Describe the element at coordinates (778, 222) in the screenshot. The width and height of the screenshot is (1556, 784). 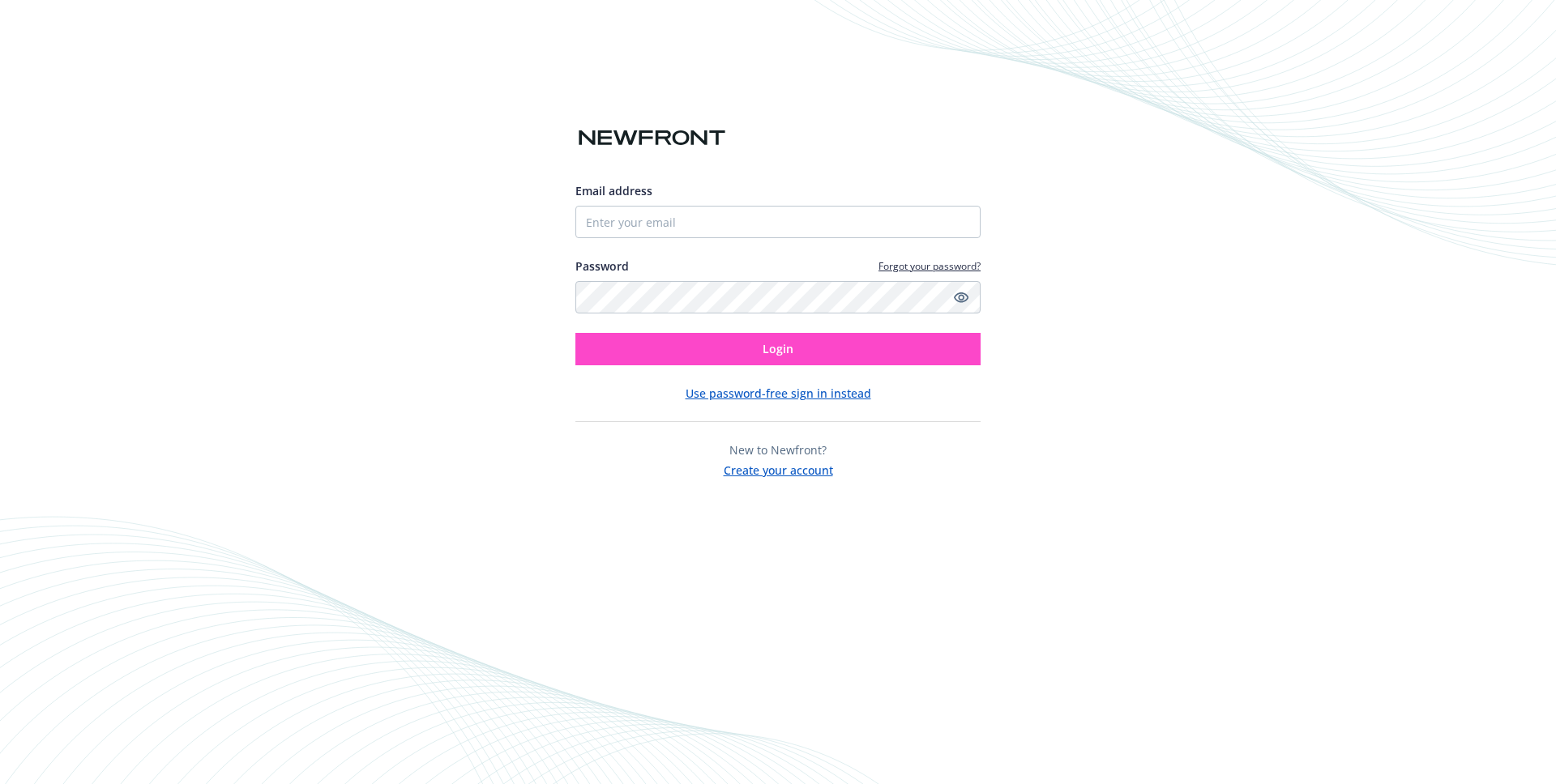
I see `input: Enter your email` at that location.